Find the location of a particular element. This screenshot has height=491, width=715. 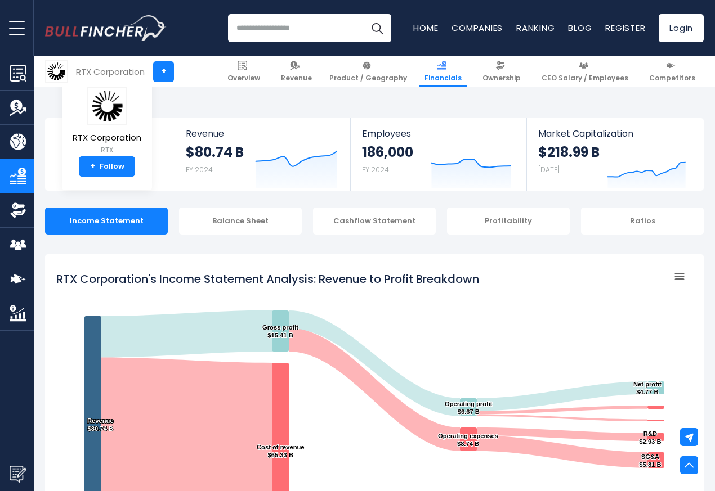

a: Employees 186,000 FY 2024 is located at coordinates (438, 154).